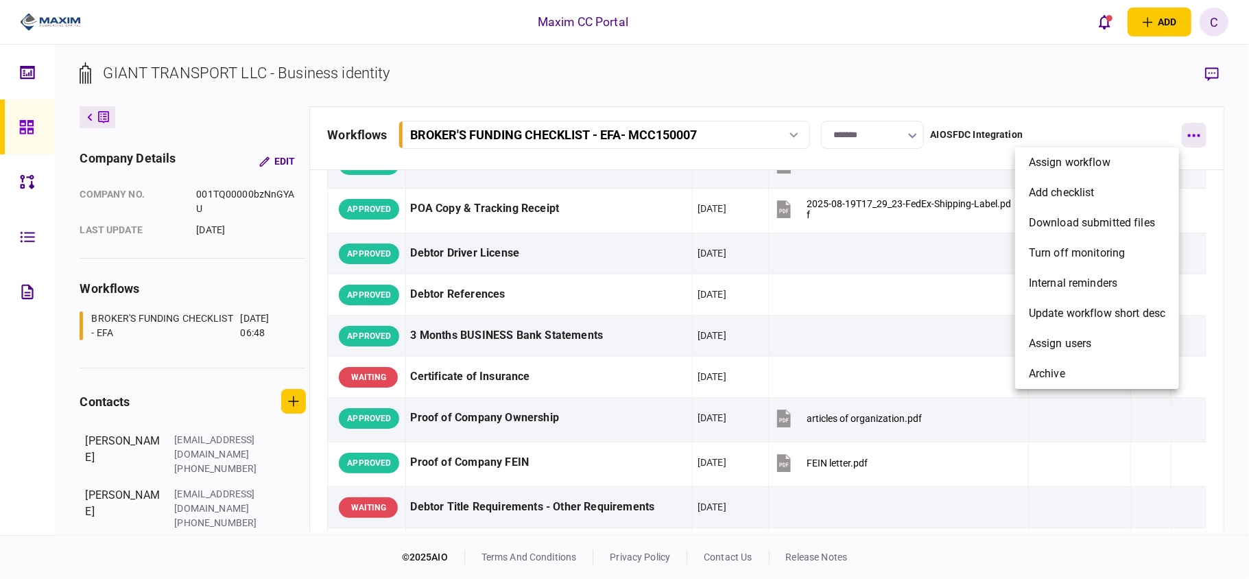  I want to click on span: add checklist, so click(1061, 193).